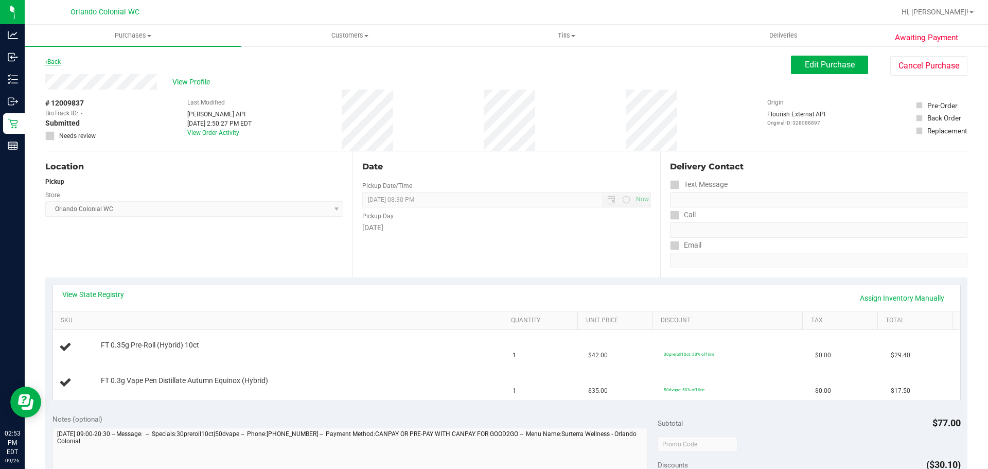  Describe the element at coordinates (730, 321) in the screenshot. I see `a: Discount` at that location.